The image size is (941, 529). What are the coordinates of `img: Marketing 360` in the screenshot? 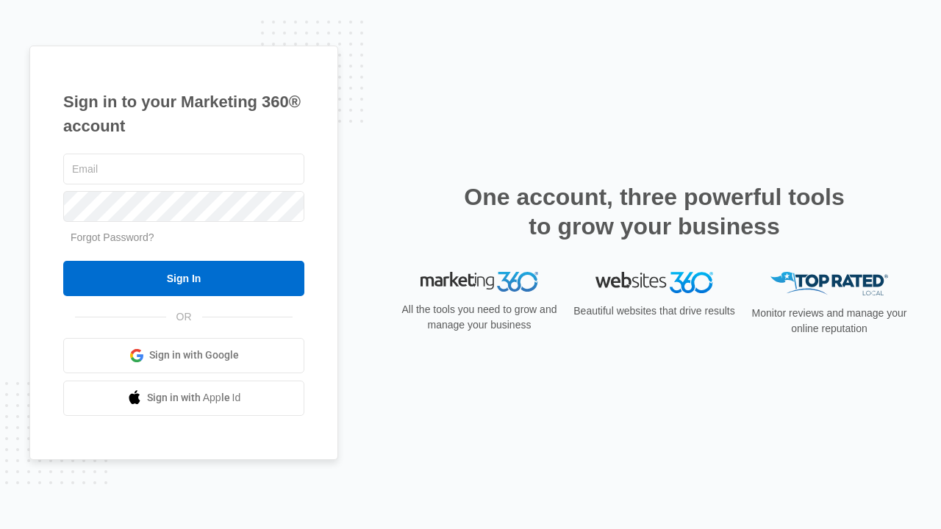 It's located at (479, 282).